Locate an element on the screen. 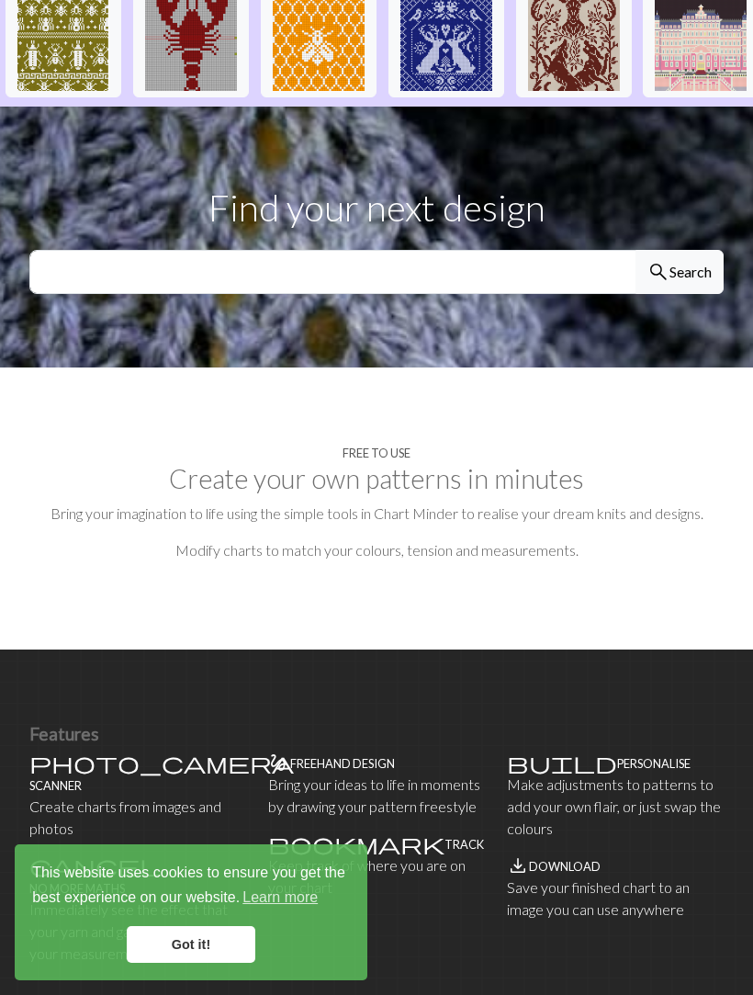 Image resolution: width=753 pixels, height=995 pixels. button: Search is located at coordinates (680, 272).